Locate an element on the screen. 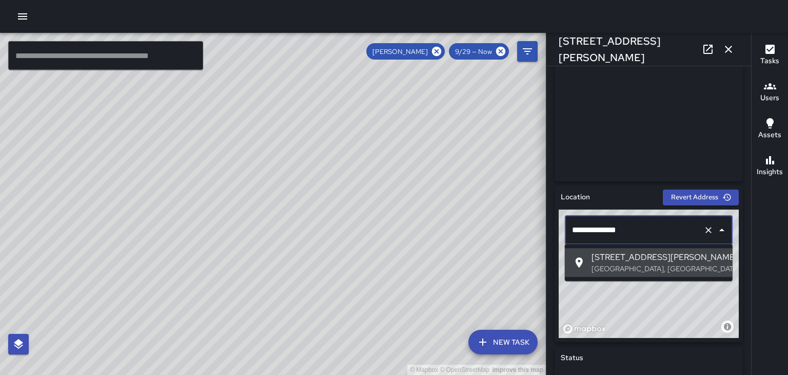 This screenshot has width=788, height=375. h6: Tasks is located at coordinates (770, 61).